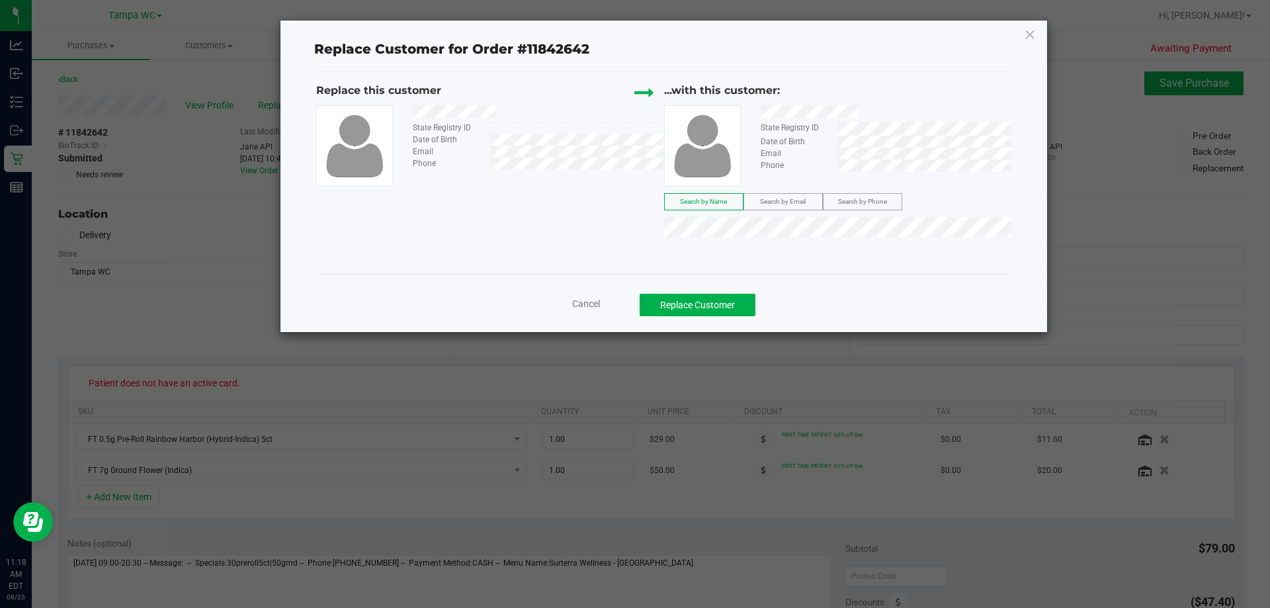 This screenshot has height=608, width=1270. What do you see at coordinates (721, 90) in the screenshot?
I see `span: ...with this customer:` at bounding box center [721, 90].